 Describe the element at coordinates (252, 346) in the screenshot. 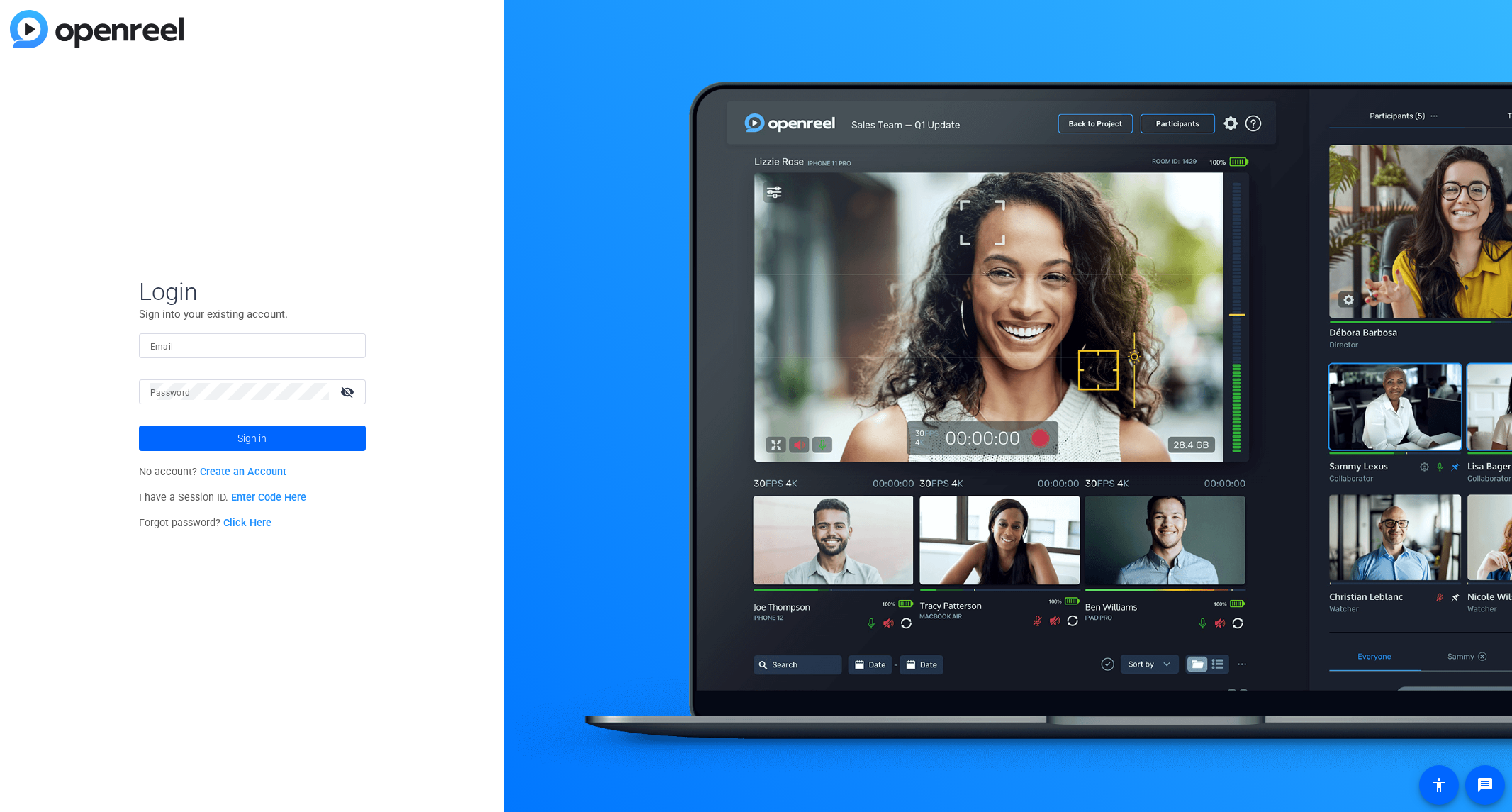

I see `input: Enter Email Address` at that location.